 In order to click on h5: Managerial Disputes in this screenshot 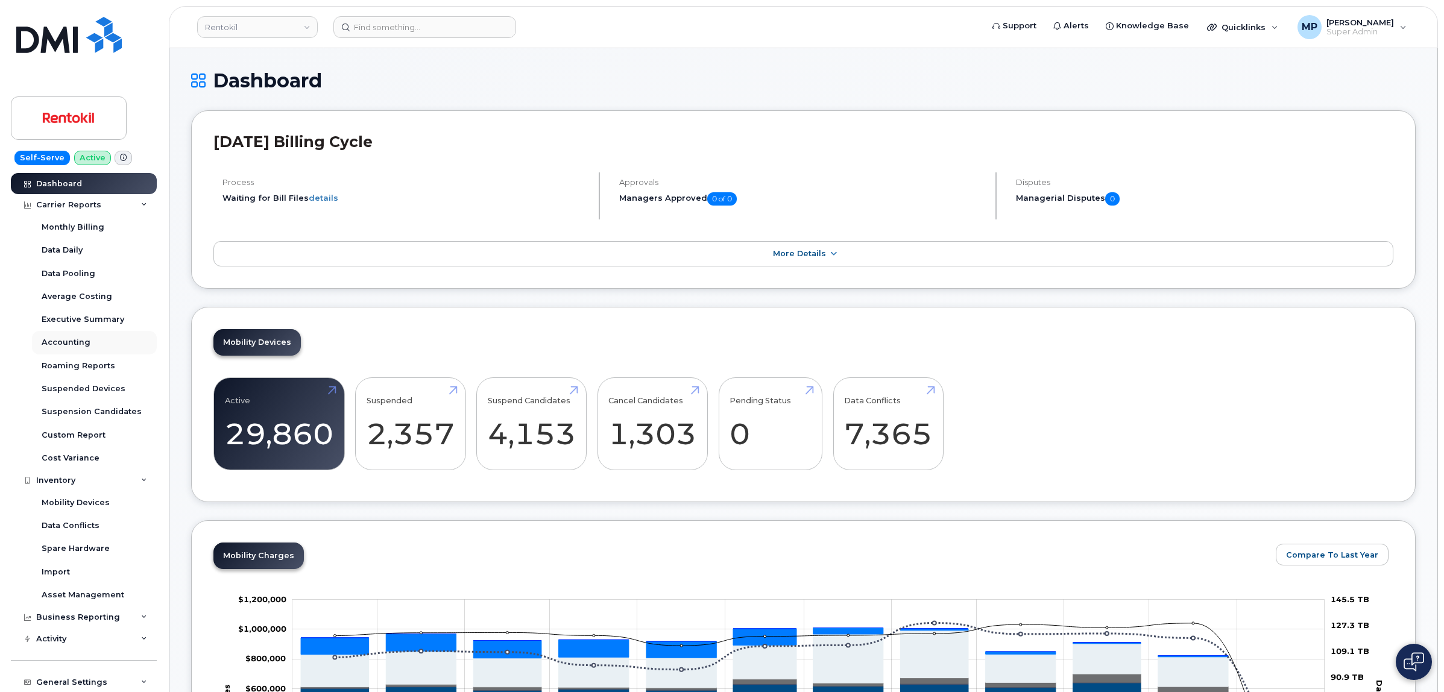, I will do `click(1205, 199)`.